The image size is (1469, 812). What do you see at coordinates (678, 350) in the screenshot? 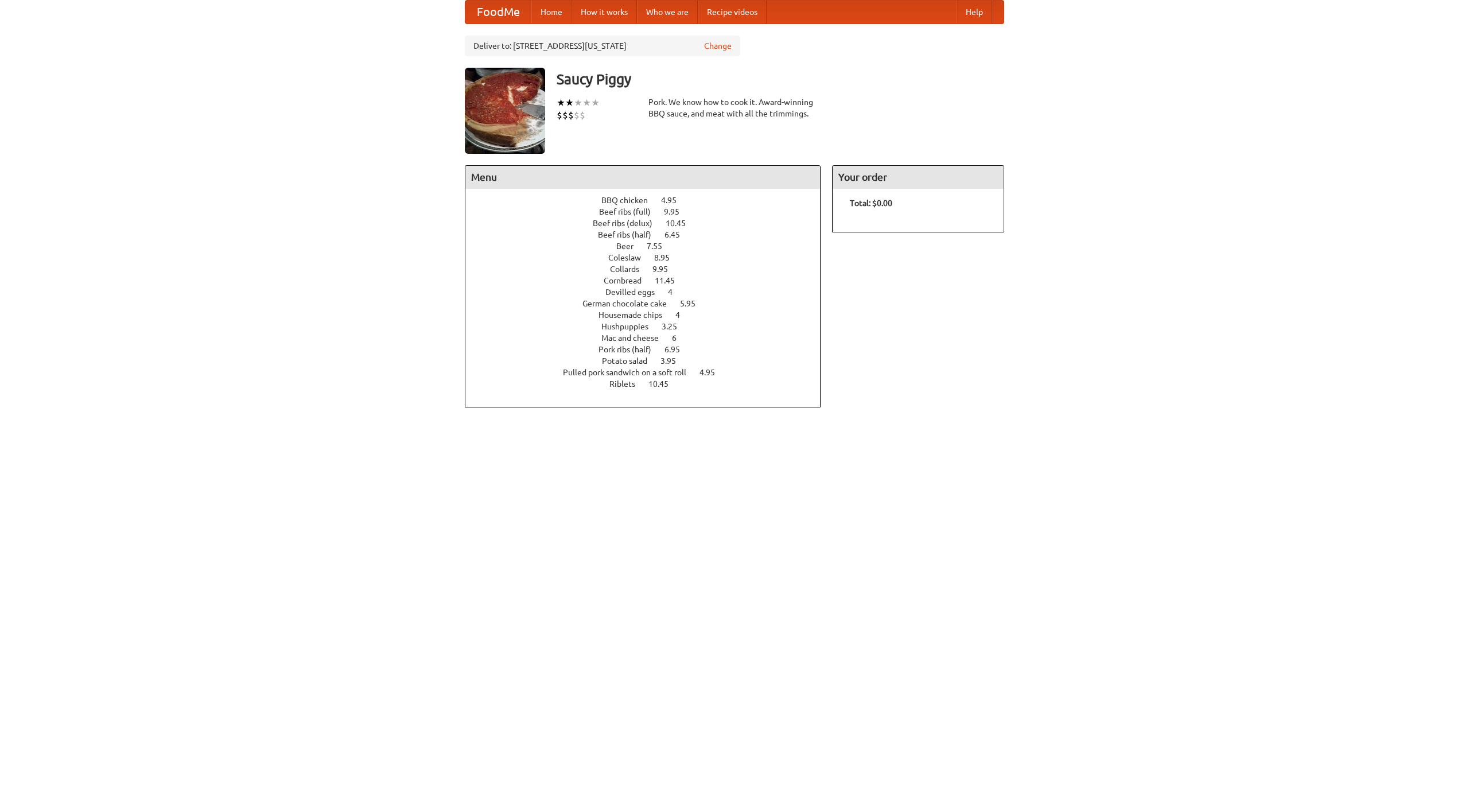
I see `span: 6.95` at bounding box center [678, 350].